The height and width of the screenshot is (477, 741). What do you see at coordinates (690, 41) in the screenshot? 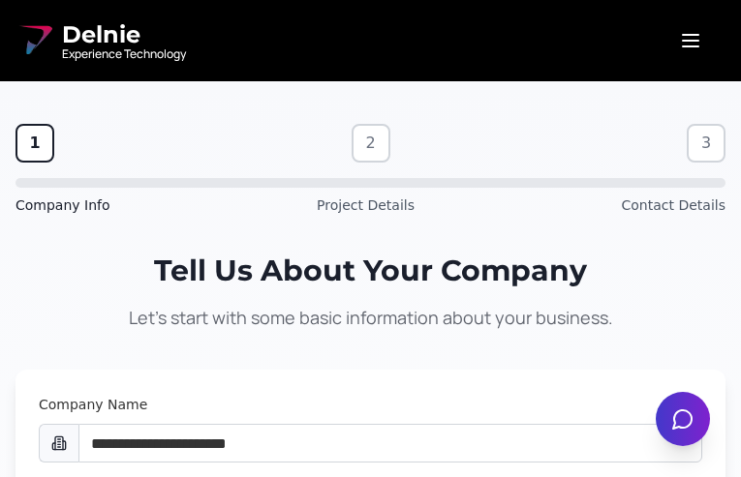
I see `button: Open menu` at bounding box center [690, 41].